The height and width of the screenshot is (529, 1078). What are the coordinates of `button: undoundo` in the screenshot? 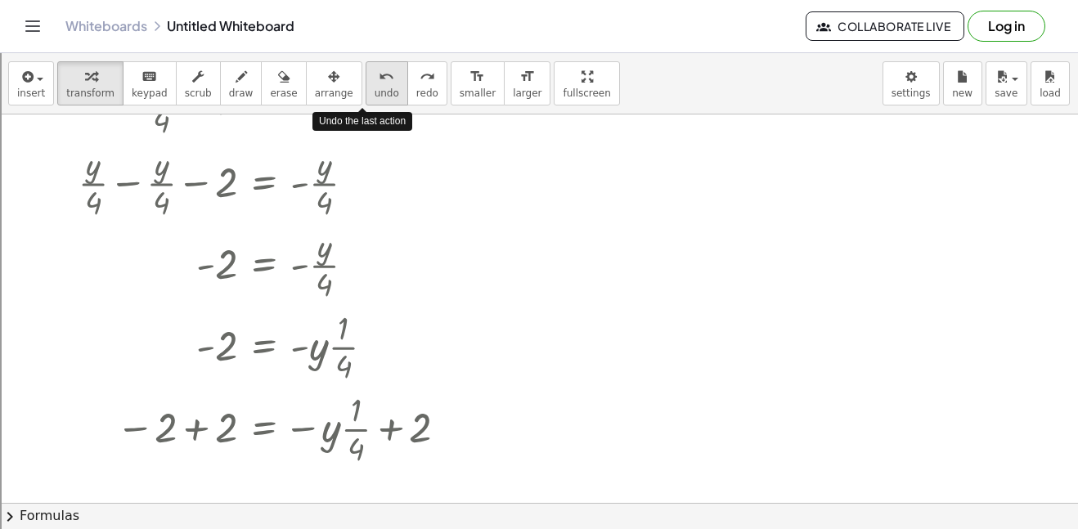 It's located at (387, 83).